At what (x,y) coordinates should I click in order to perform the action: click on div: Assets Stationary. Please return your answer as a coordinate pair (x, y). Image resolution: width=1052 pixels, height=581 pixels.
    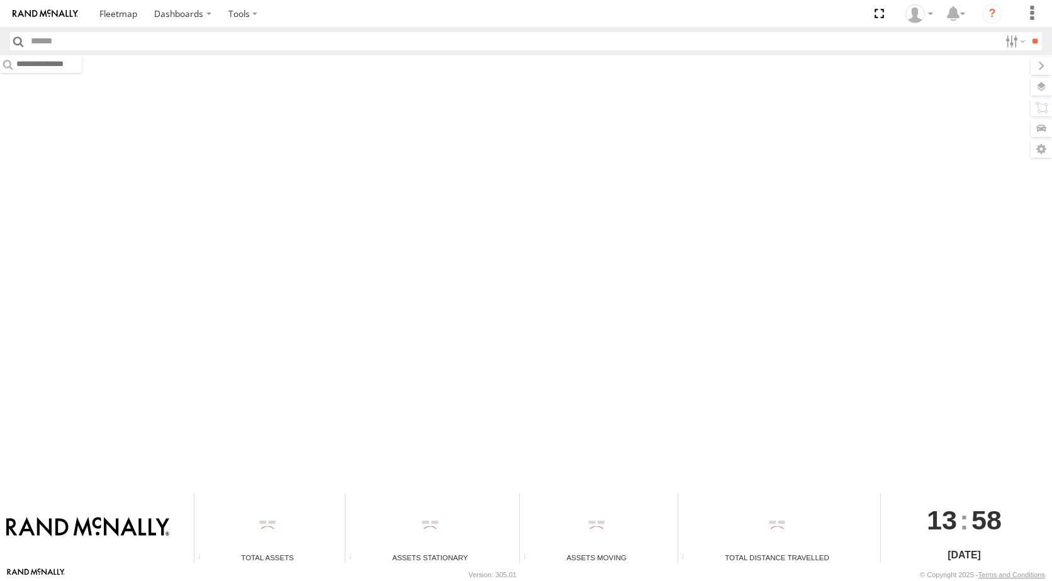
    Looking at the image, I should click on (430, 557).